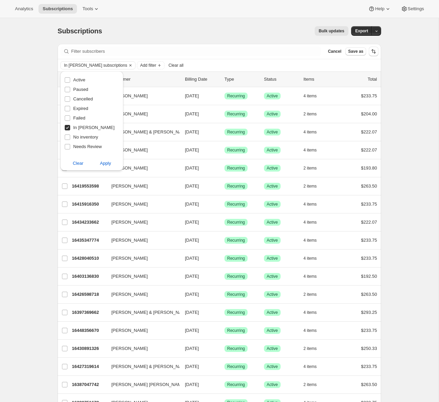 The height and width of the screenshot is (402, 439). What do you see at coordinates (78, 163) in the screenshot?
I see `button: Clear subscription status filter` at bounding box center [78, 163].